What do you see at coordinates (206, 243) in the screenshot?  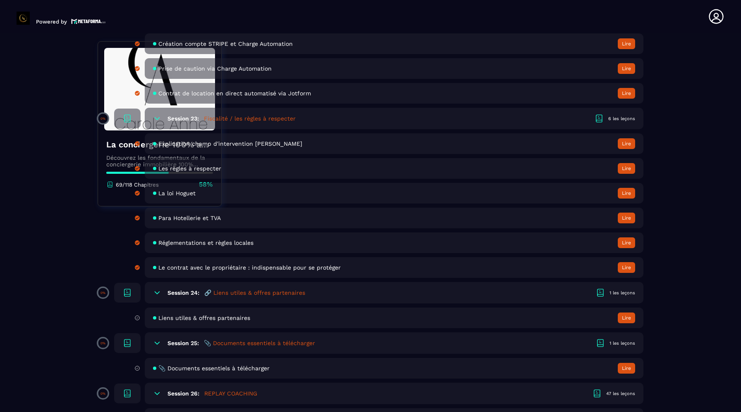 I see `span: Réglementations et règles locales` at bounding box center [206, 243].